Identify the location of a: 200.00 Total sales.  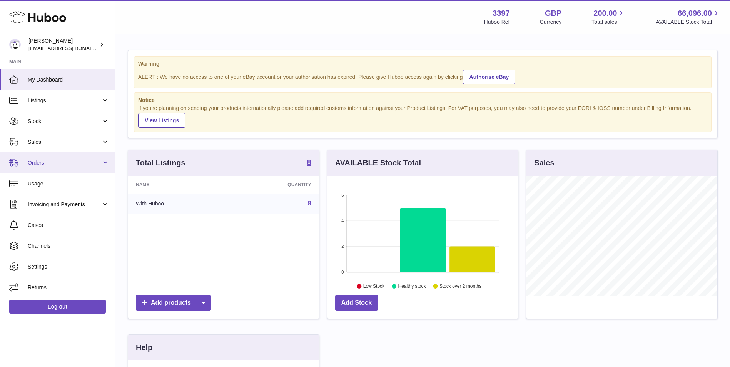
(609, 17).